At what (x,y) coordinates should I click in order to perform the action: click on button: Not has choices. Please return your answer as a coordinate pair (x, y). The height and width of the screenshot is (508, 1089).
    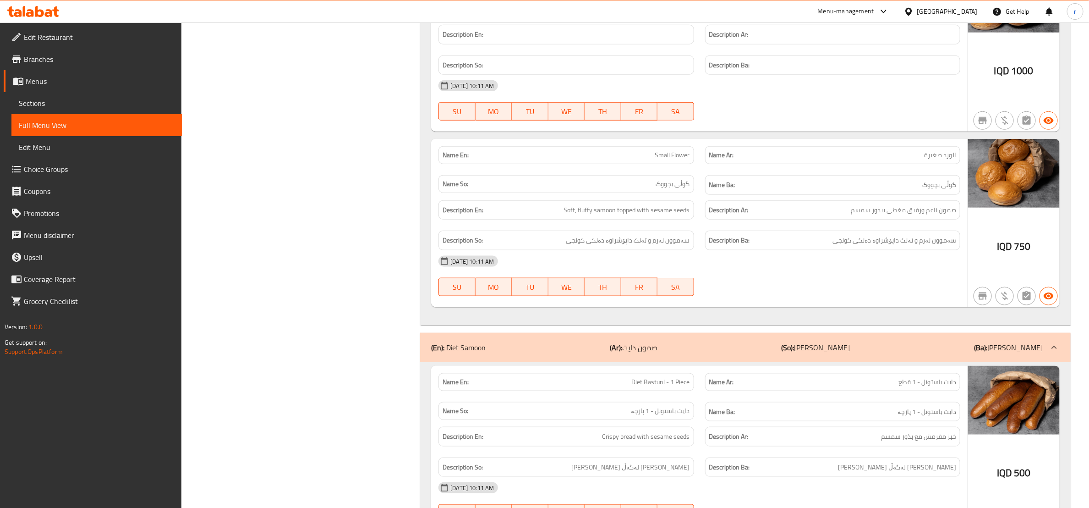
    Looking at the image, I should click on (1027, 121).